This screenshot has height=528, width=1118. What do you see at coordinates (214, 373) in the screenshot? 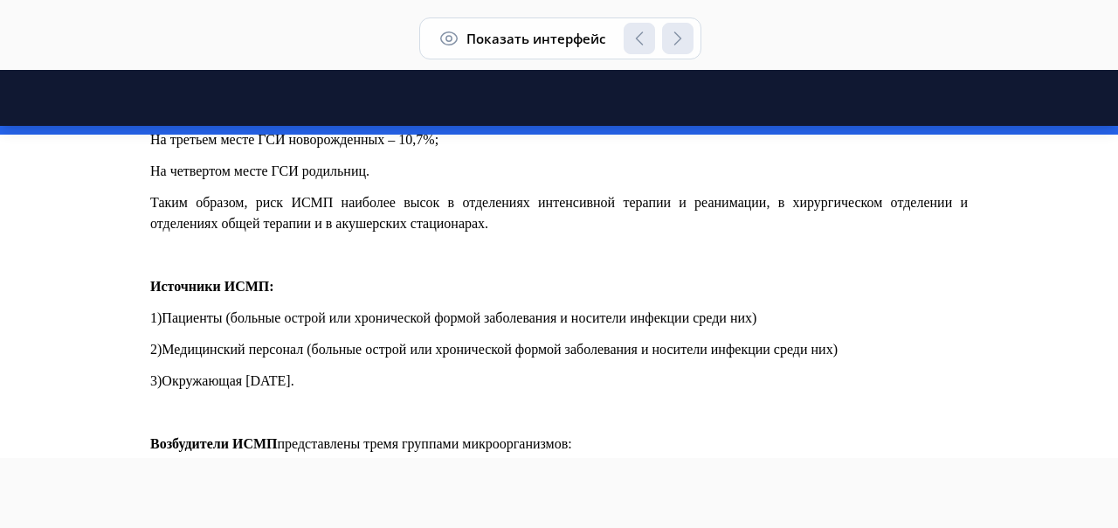
I see `strong: Возбудители ИСМП` at bounding box center [214, 373].